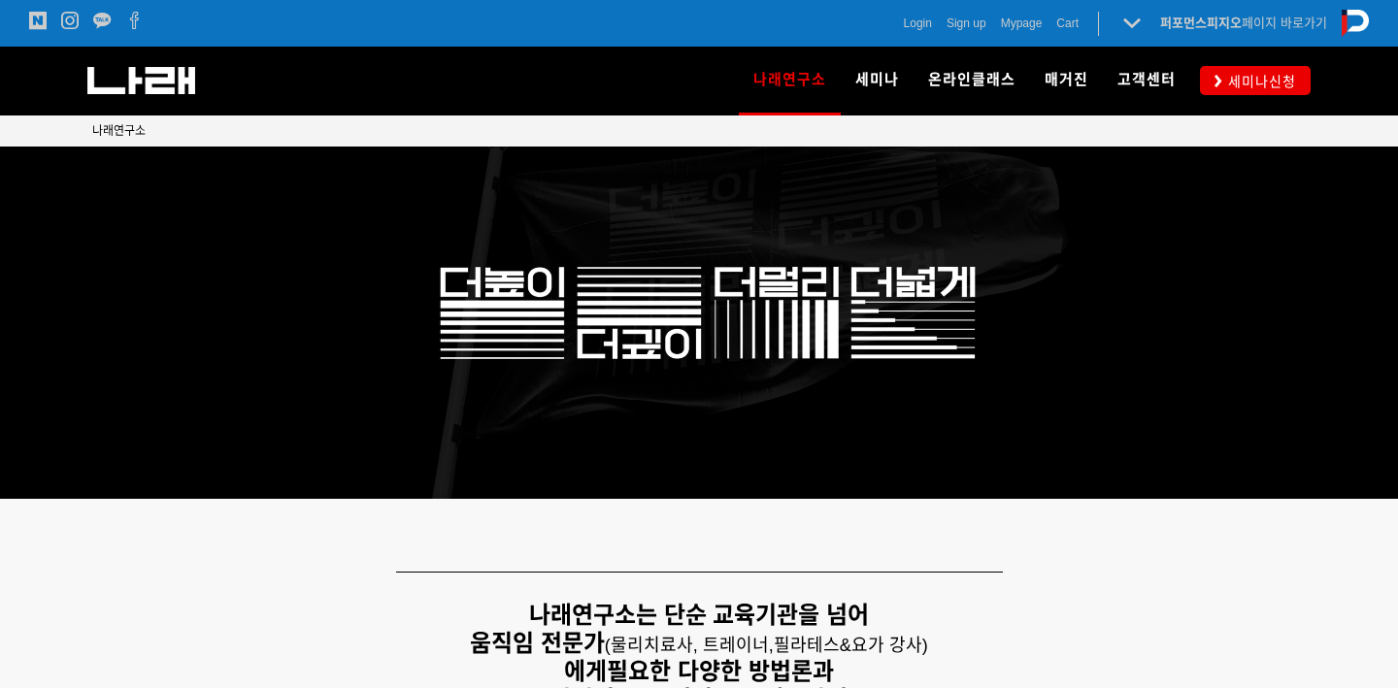 The width and height of the screenshot is (1398, 688). I want to click on span: 필라테스&요가 강사), so click(850, 646).